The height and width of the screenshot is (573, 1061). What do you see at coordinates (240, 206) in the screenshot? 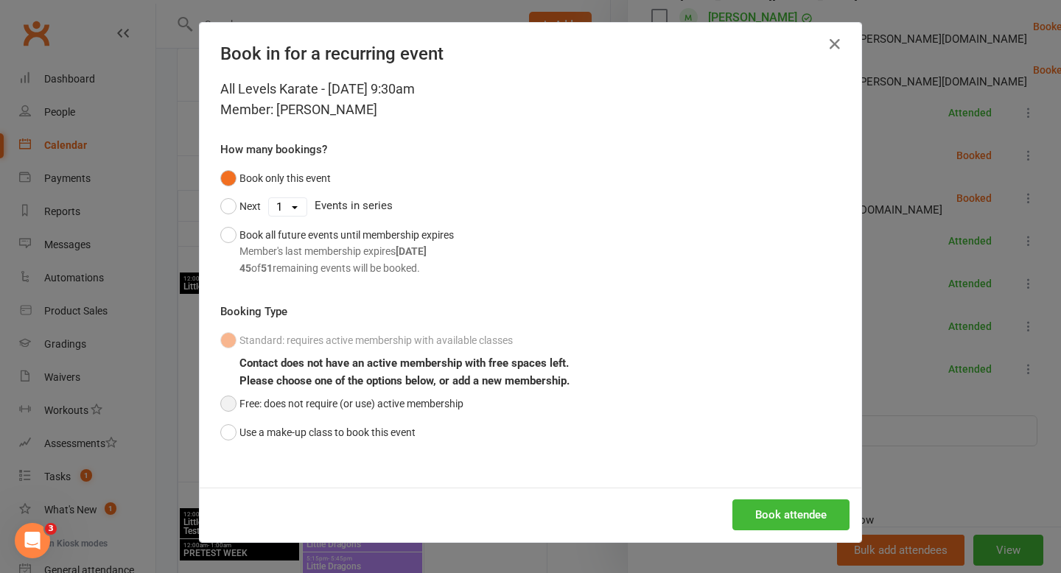
I see `button: Next` at bounding box center [240, 206].